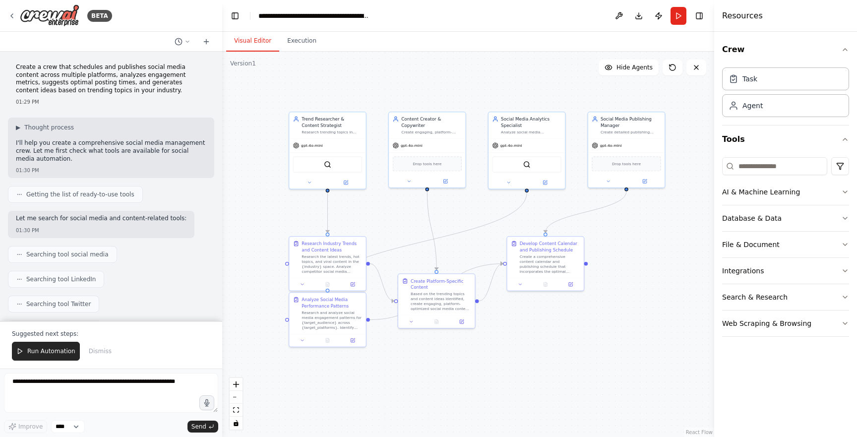 This screenshot has width=857, height=437. Describe the element at coordinates (327, 212) in the screenshot. I see `g: Edge from 4bb134fb-1751-4947-bfc7-4ba5239feb62 to 05bb555d-5346-48b6-9c38-e149531cb74c` at that location.